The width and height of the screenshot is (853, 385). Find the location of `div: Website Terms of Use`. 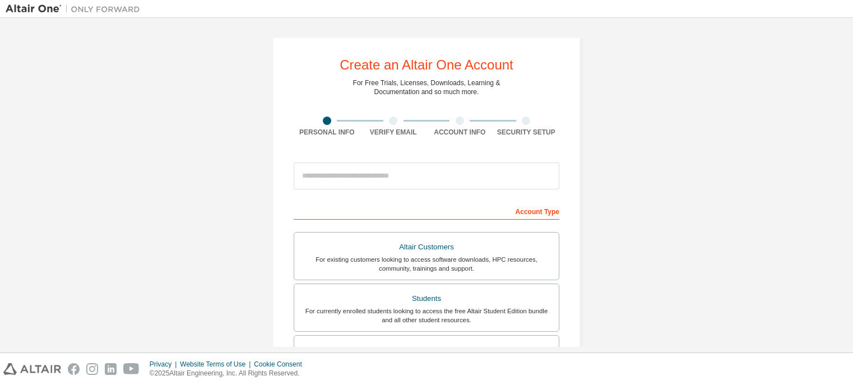

div: Website Terms of Use is located at coordinates (217, 364).